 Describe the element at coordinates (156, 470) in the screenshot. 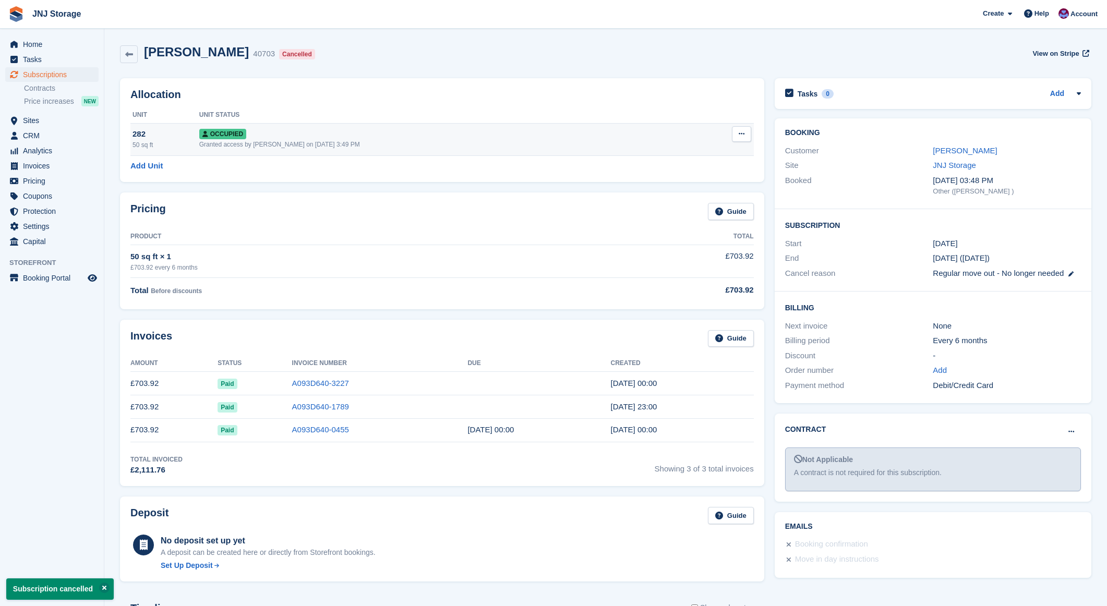

I see `div: £2,111.76` at that location.